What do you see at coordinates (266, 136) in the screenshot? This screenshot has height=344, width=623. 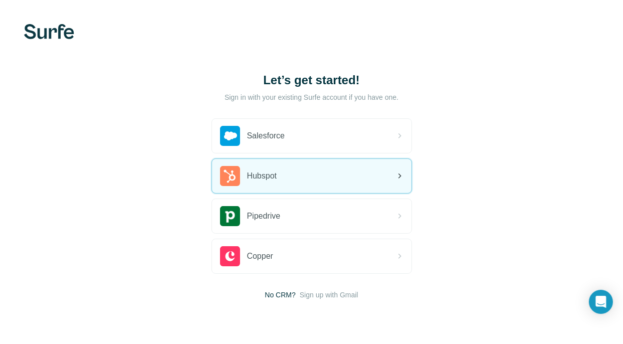 I see `span: Salesforce` at bounding box center [266, 136].